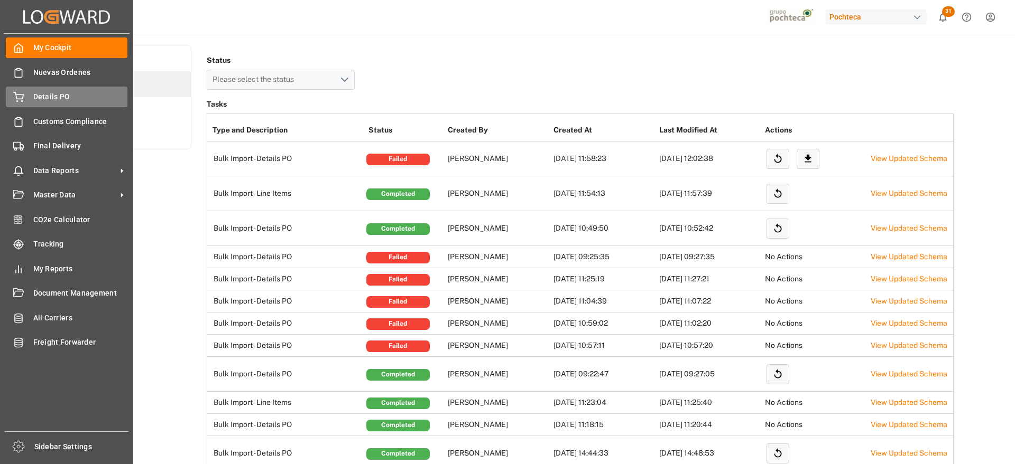  What do you see at coordinates (67, 293) in the screenshot?
I see `a: Document Management` at bounding box center [67, 293].